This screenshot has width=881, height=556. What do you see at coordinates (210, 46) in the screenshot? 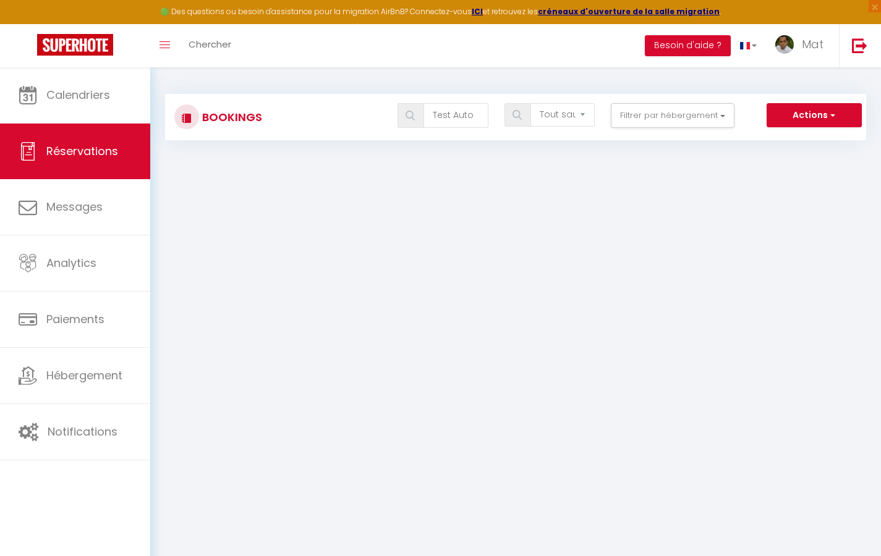
I see `a: Chercher` at bounding box center [210, 46].